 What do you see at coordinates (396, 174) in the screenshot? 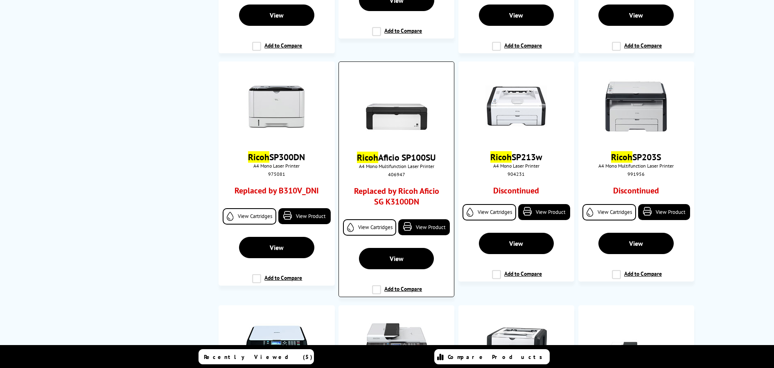
I see `div: 406947` at bounding box center [396, 174].